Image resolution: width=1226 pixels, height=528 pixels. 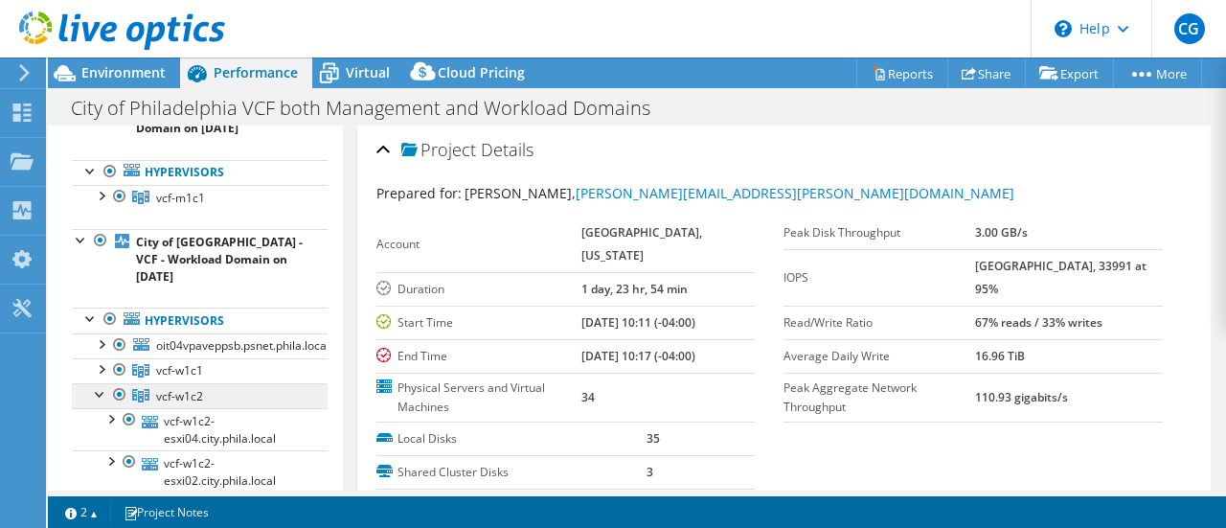 What do you see at coordinates (511, 439) in the screenshot?
I see `label: Local Disks` at bounding box center [511, 439].